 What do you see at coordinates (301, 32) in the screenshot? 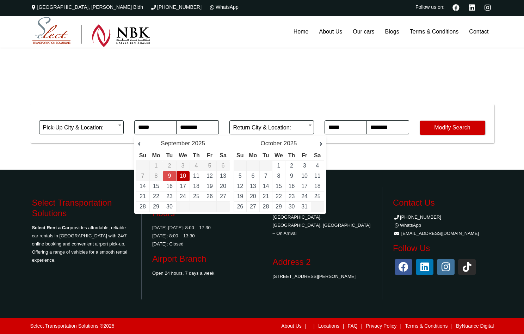
I see `a: Home` at bounding box center [301, 32].